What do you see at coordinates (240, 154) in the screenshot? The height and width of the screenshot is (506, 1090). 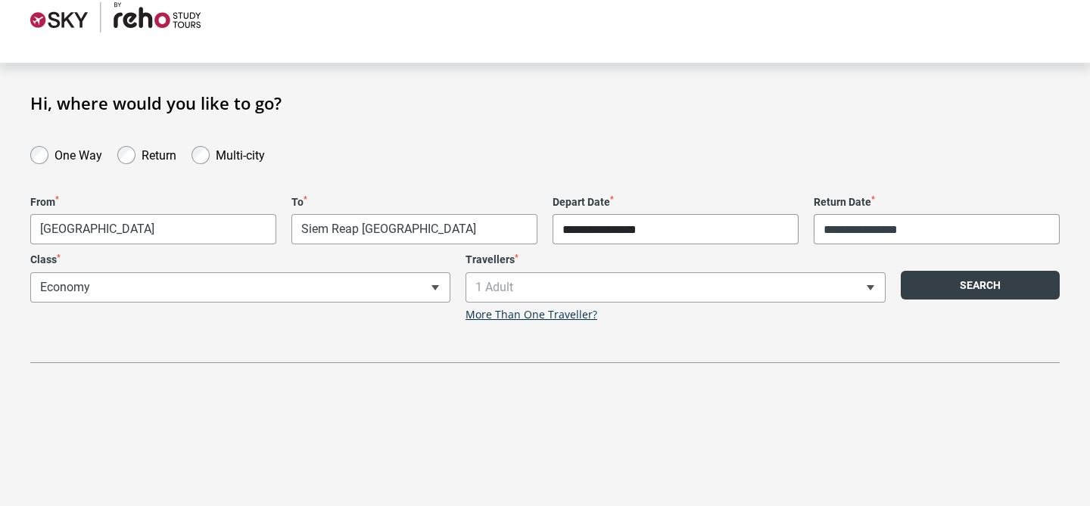 I see `label: Multi-city` at bounding box center [240, 154].